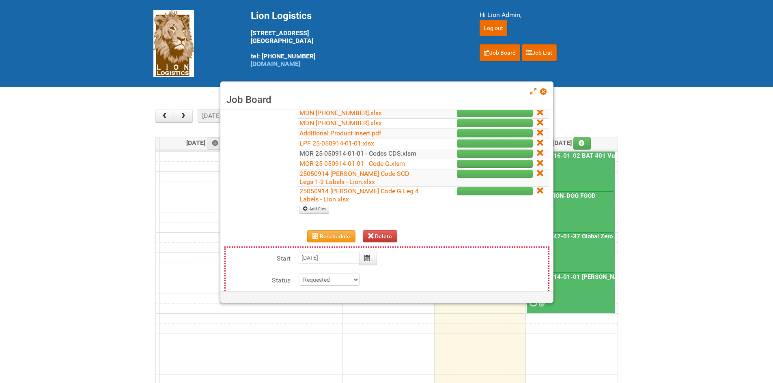 The height and width of the screenshot is (383, 773). I want to click on label: Start, so click(258, 258).